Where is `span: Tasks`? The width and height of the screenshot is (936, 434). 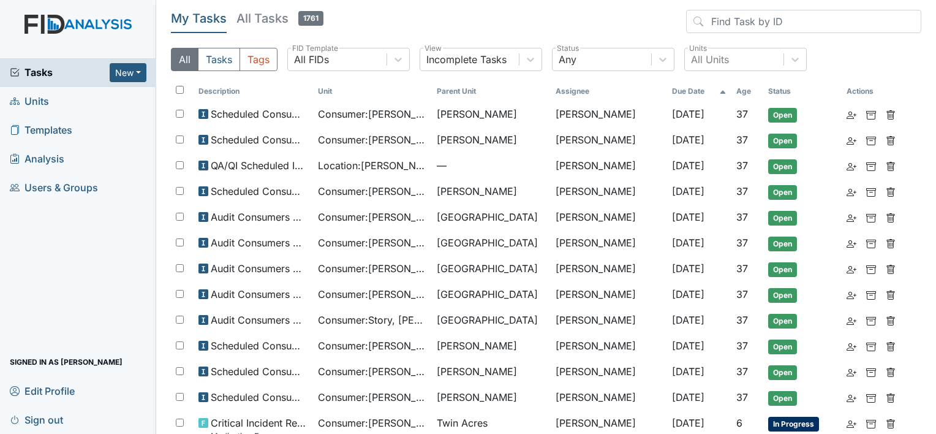
span: Tasks is located at coordinates (59, 72).